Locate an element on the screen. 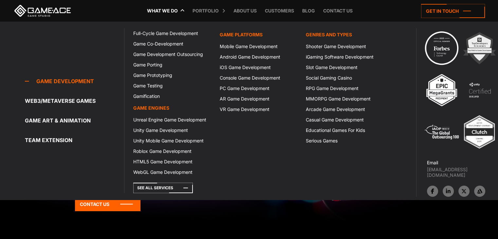 This screenshot has height=239, width=498. a: Team Extension is located at coordinates (74, 140).